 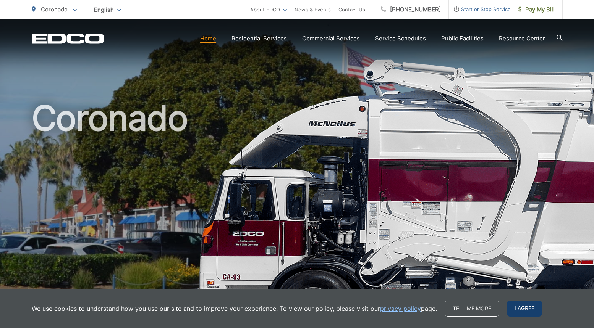 What do you see at coordinates (259, 39) in the screenshot?
I see `a: Residential Services` at bounding box center [259, 39].